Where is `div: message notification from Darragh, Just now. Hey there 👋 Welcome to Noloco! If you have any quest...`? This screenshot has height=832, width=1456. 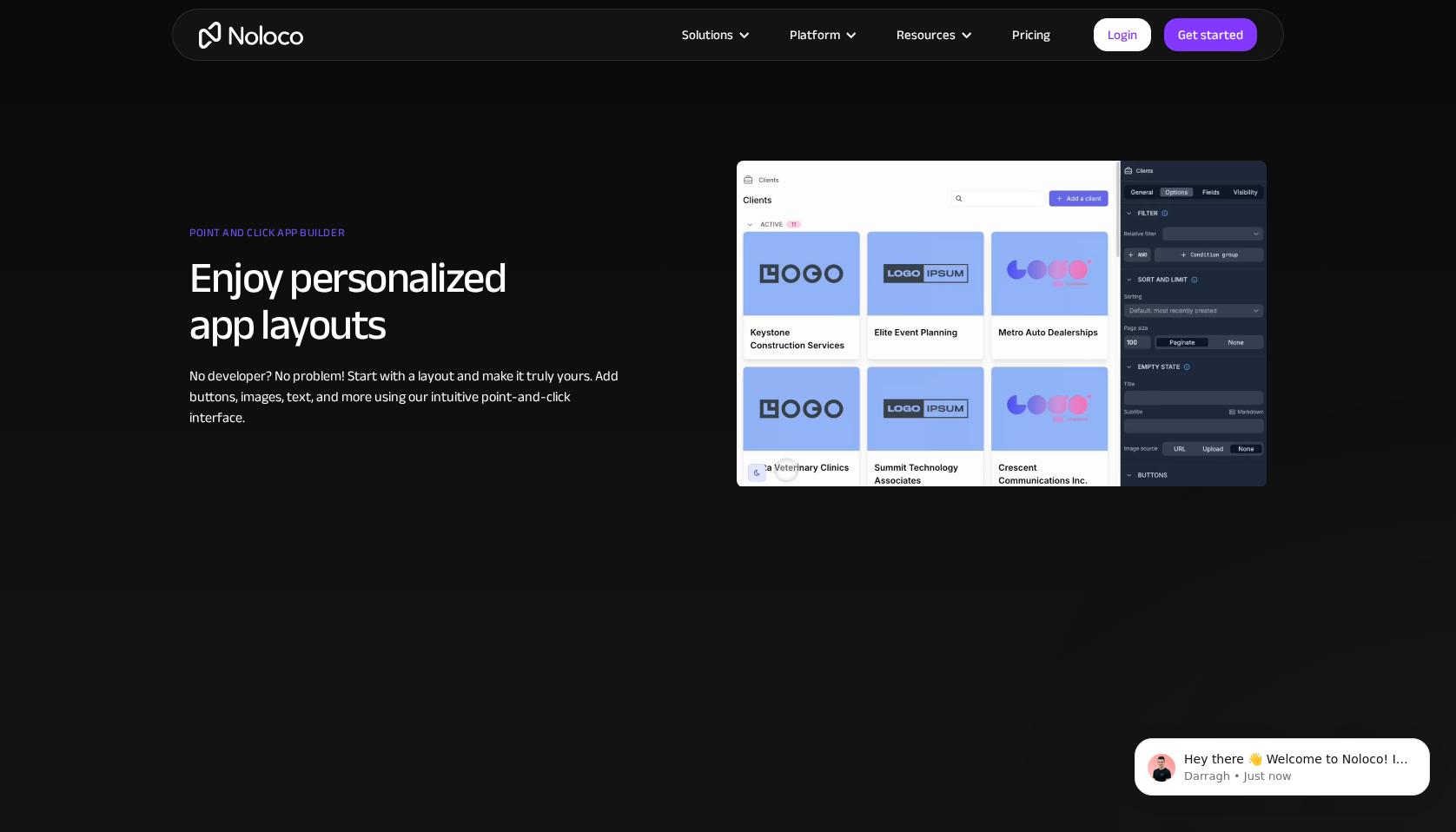 div: message notification from Darragh, Just now. Hey there 👋 Welcome to Noloco! If you have any quest... is located at coordinates (173, 66).